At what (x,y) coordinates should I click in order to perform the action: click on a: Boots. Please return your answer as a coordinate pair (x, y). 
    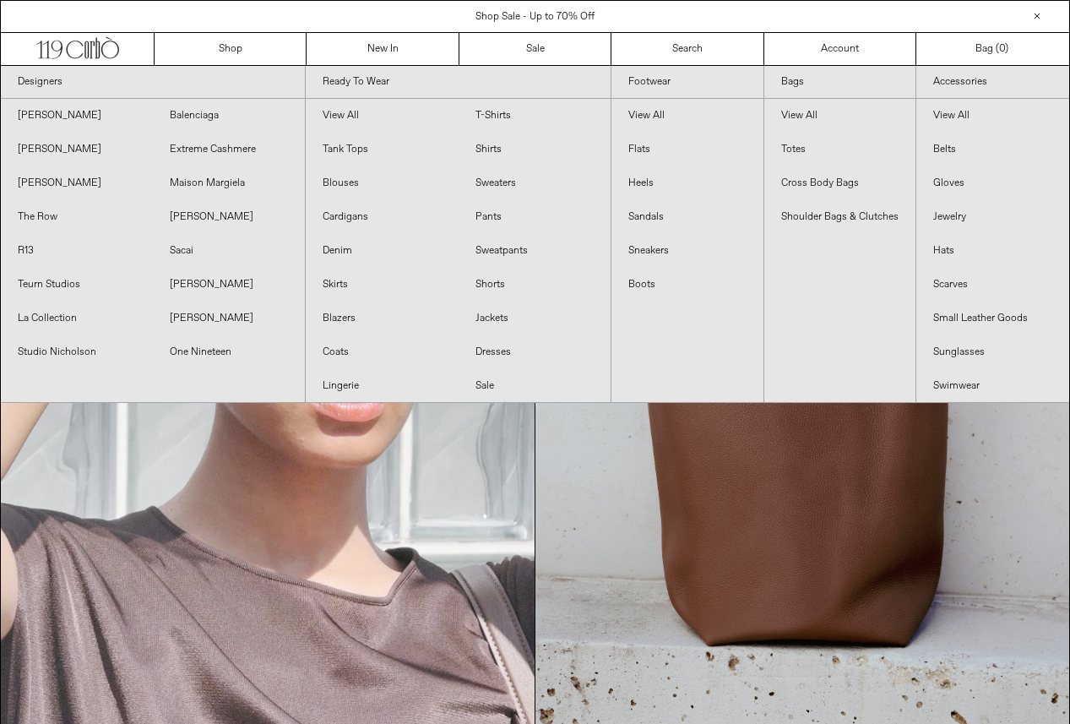
    Looking at the image, I should click on (688, 285).